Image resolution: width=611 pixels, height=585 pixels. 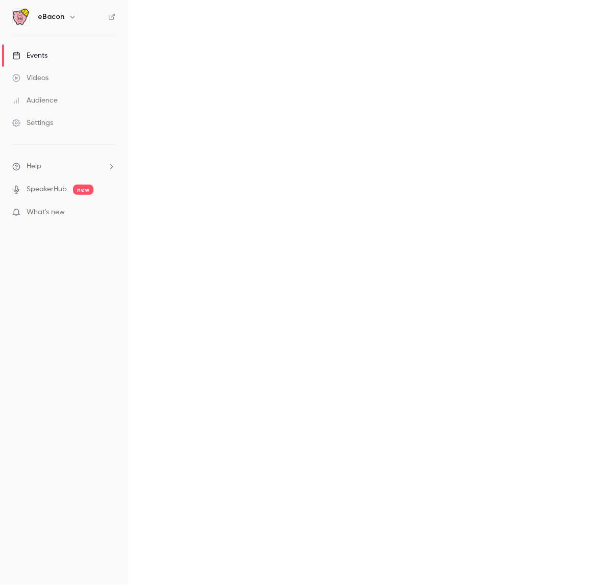 I want to click on img: eBacon, so click(x=21, y=17).